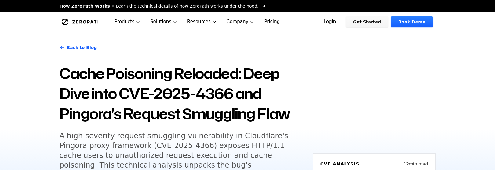  I want to click on a: Back to Blog, so click(78, 48).